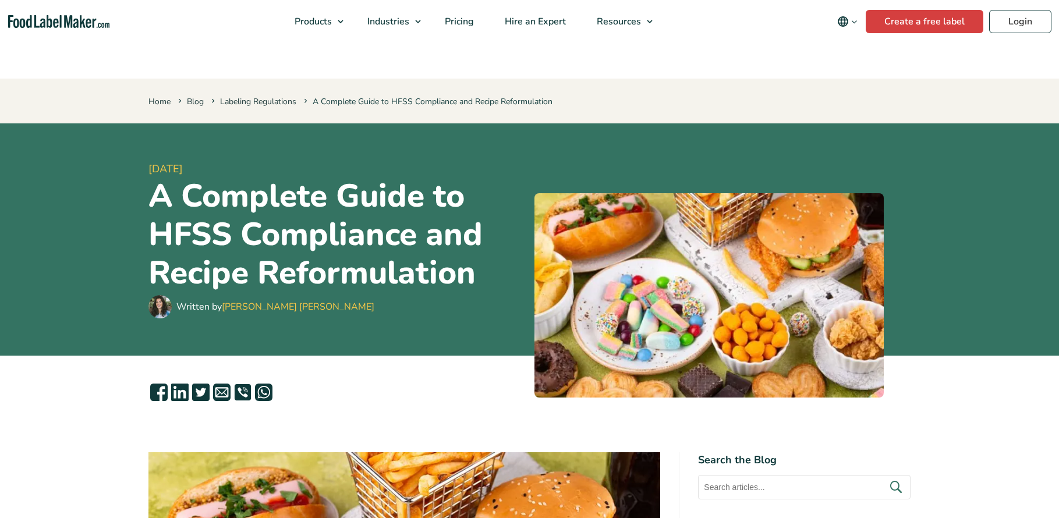  I want to click on input: Search articles..., so click(804, 487).